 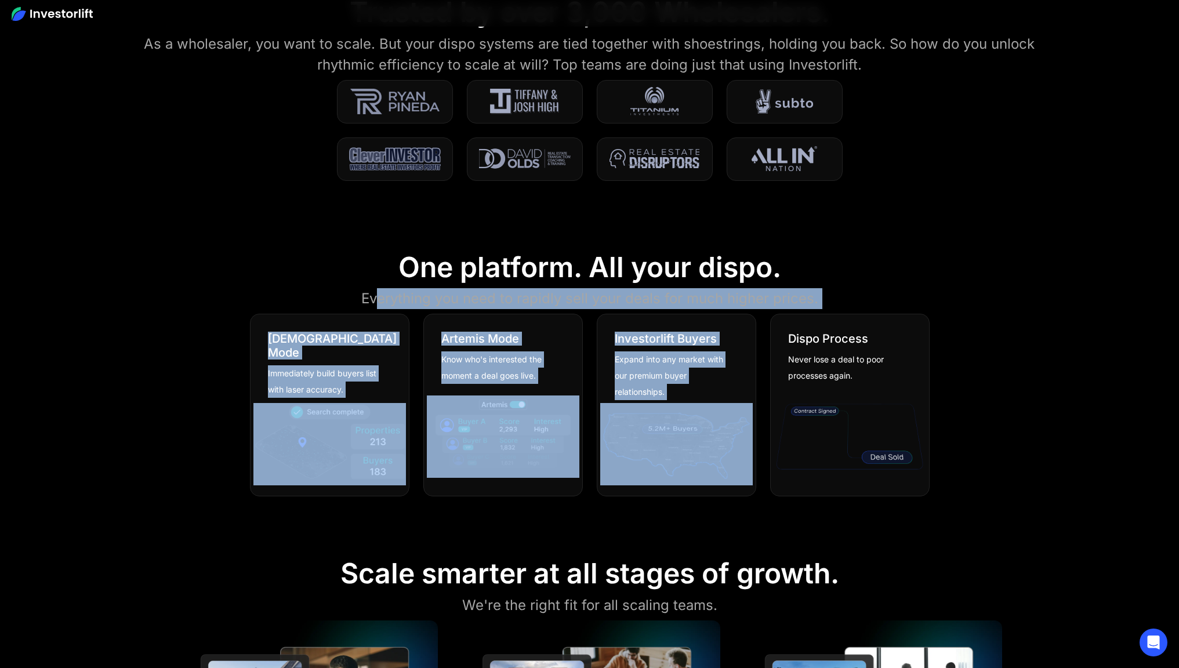 I want to click on div: Dispo Process, so click(x=828, y=339).